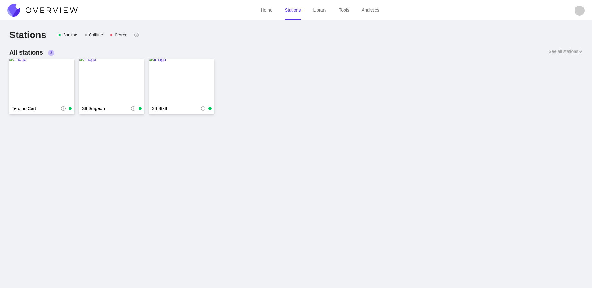  Describe the element at coordinates (51, 53) in the screenshot. I see `span: 3` at that location.